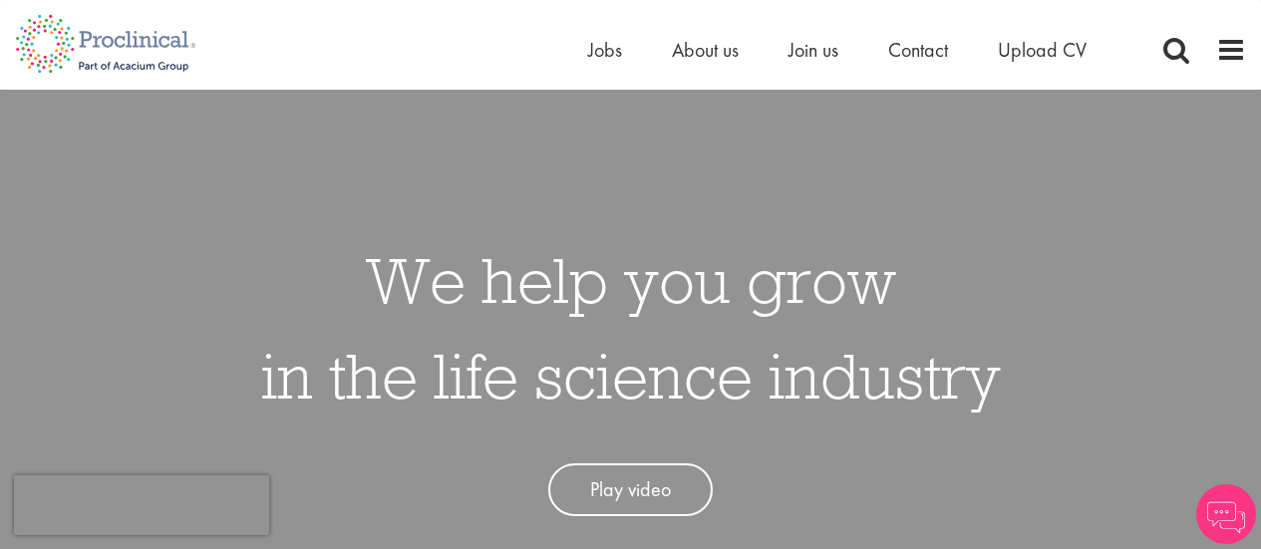 The width and height of the screenshot is (1261, 549). Describe the element at coordinates (813, 50) in the screenshot. I see `span: Join us` at that location.